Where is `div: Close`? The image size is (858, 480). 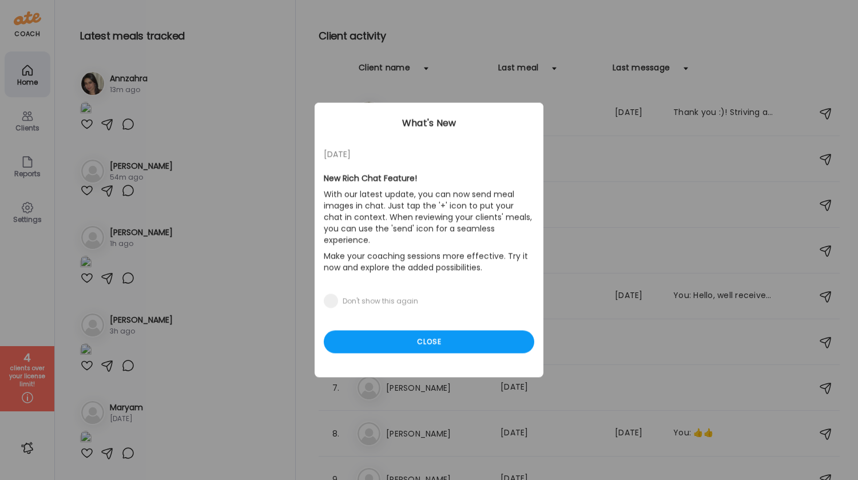
div: Close is located at coordinates (429, 342).